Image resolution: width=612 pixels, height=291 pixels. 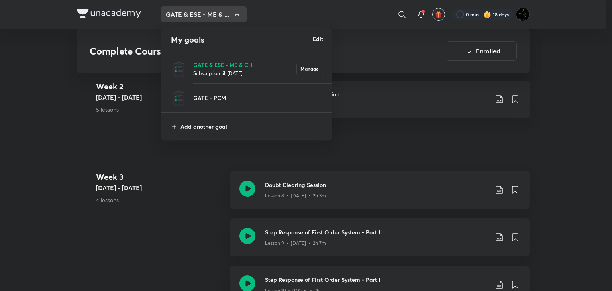 I want to click on h6: Edit, so click(x=318, y=39).